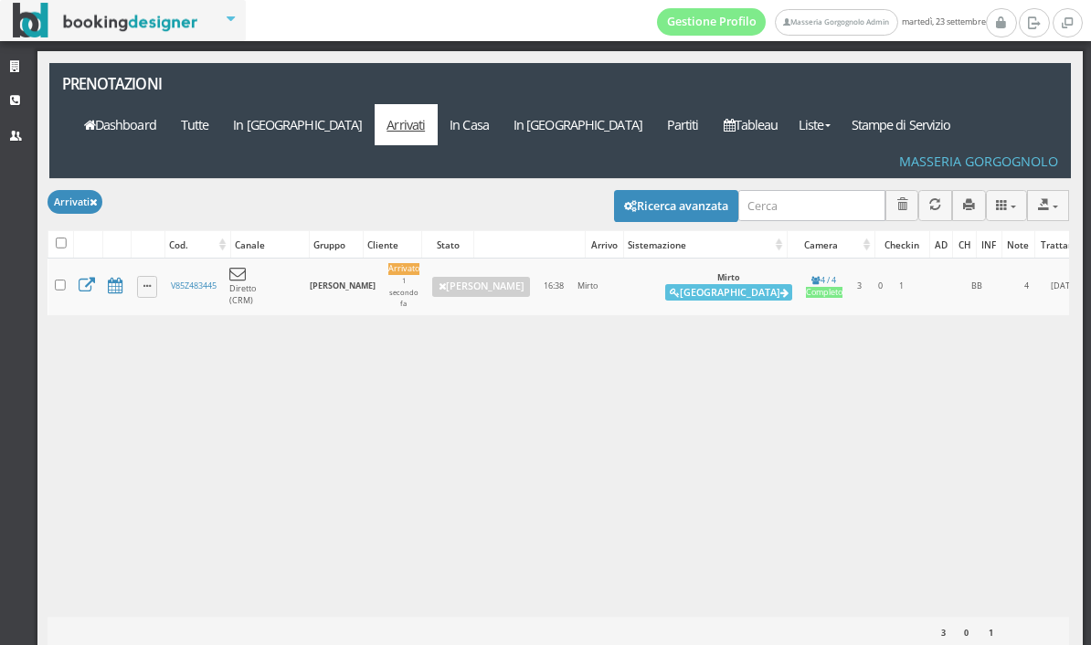  Describe the element at coordinates (943, 632) in the screenshot. I see `b: 3` at that location.